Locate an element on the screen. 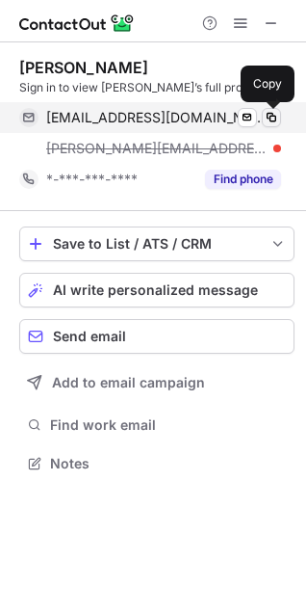 The image size is (306, 615). button: Find work email is located at coordinates (157, 425).